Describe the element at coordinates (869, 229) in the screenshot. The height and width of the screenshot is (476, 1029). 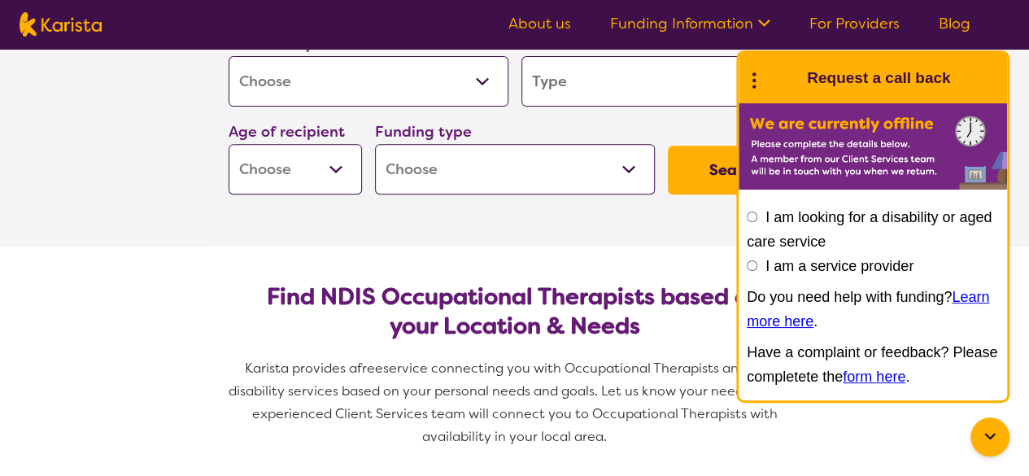
I see `label: I am looking for a disability or aged care service` at that location.